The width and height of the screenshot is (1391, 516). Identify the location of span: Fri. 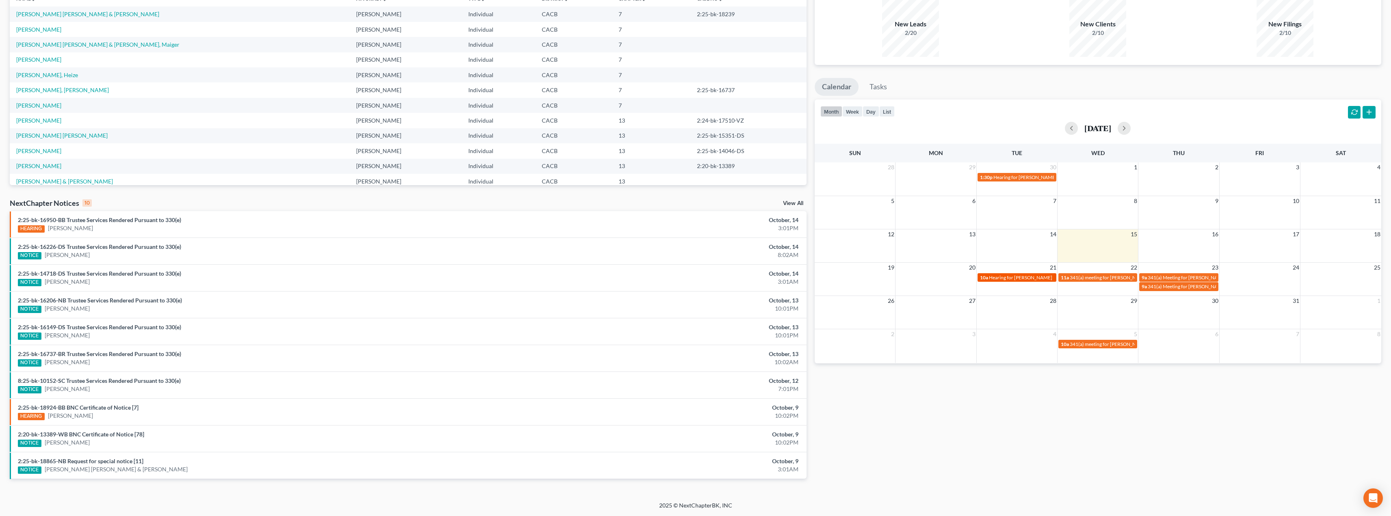
(1260, 153).